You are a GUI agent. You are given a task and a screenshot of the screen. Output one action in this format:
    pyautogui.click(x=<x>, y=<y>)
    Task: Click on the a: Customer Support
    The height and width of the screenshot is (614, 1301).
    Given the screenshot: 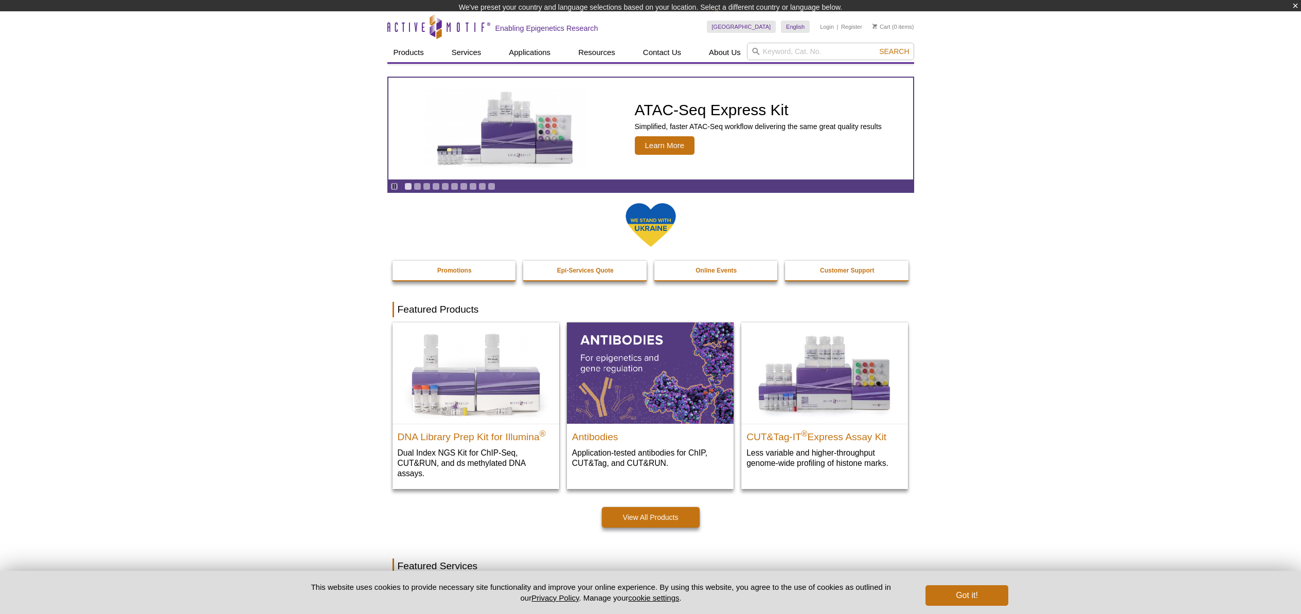 What is the action you would take?
    pyautogui.click(x=847, y=271)
    